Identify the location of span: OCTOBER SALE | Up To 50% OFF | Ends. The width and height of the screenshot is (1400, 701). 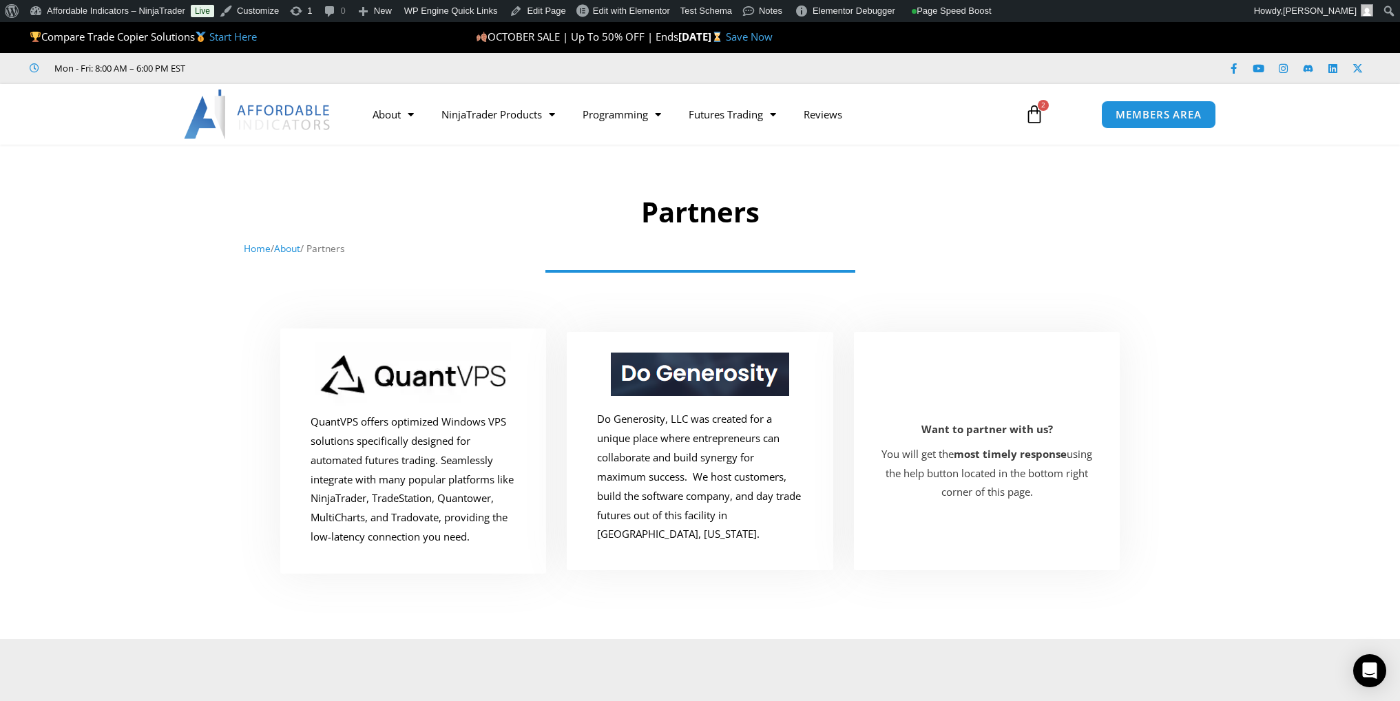
(577, 37).